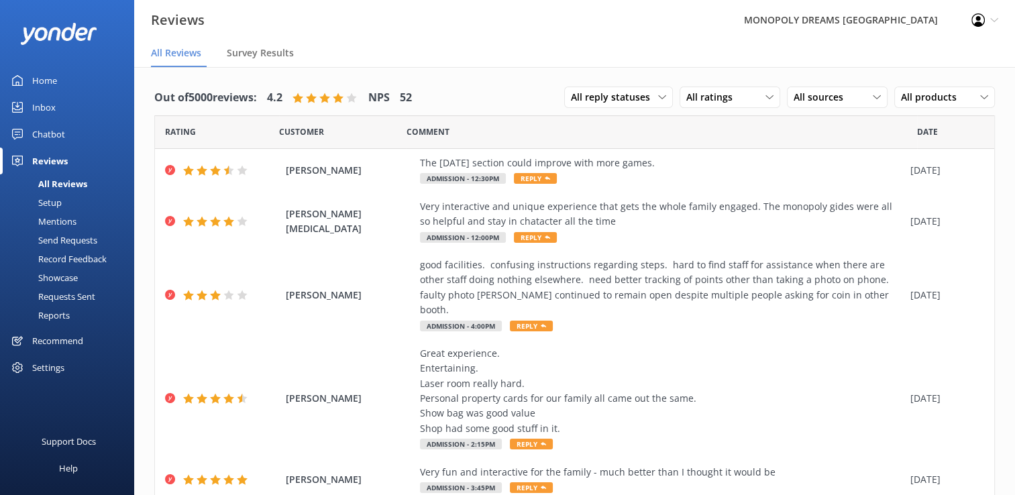 The image size is (1015, 495). What do you see at coordinates (44, 107) in the screenshot?
I see `div: Inbox` at bounding box center [44, 107].